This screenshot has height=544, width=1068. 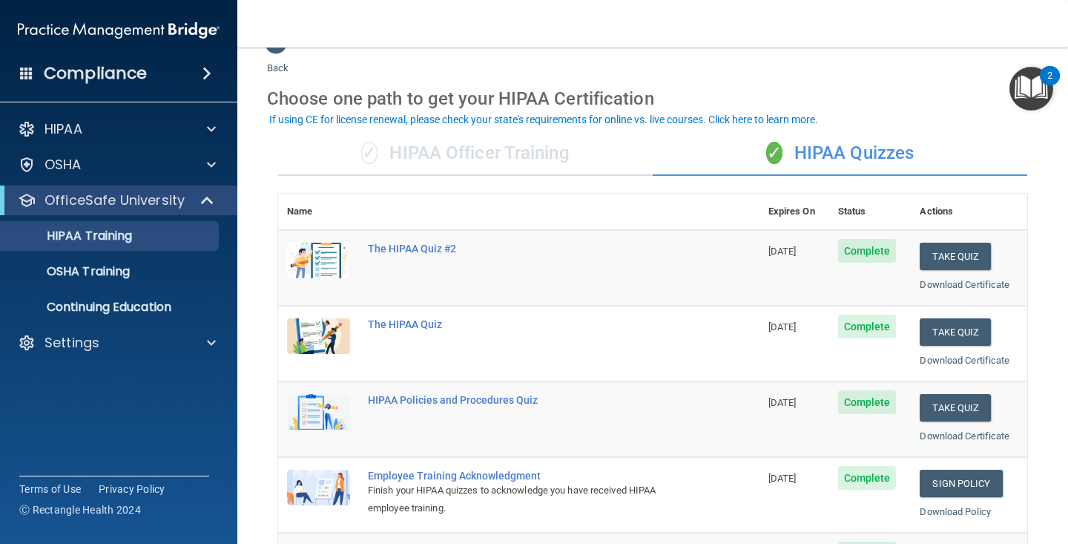 What do you see at coordinates (277, 59) in the screenshot?
I see `a: Back` at bounding box center [277, 59].